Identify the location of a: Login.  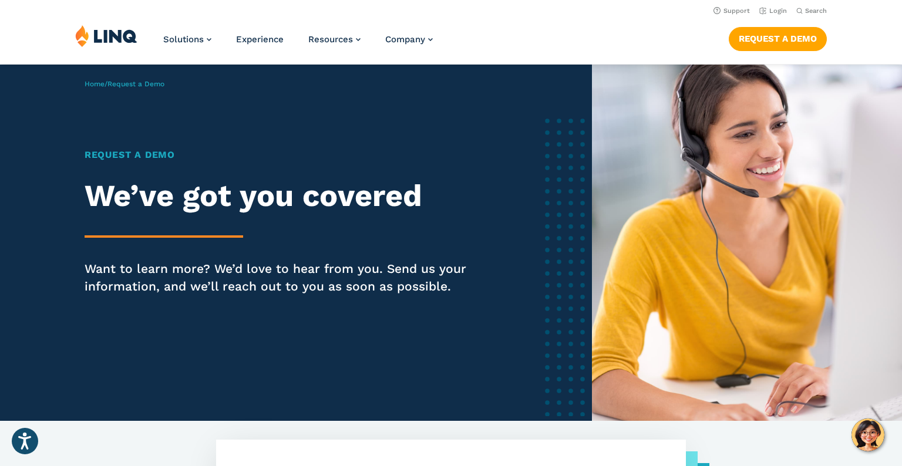
(773, 11).